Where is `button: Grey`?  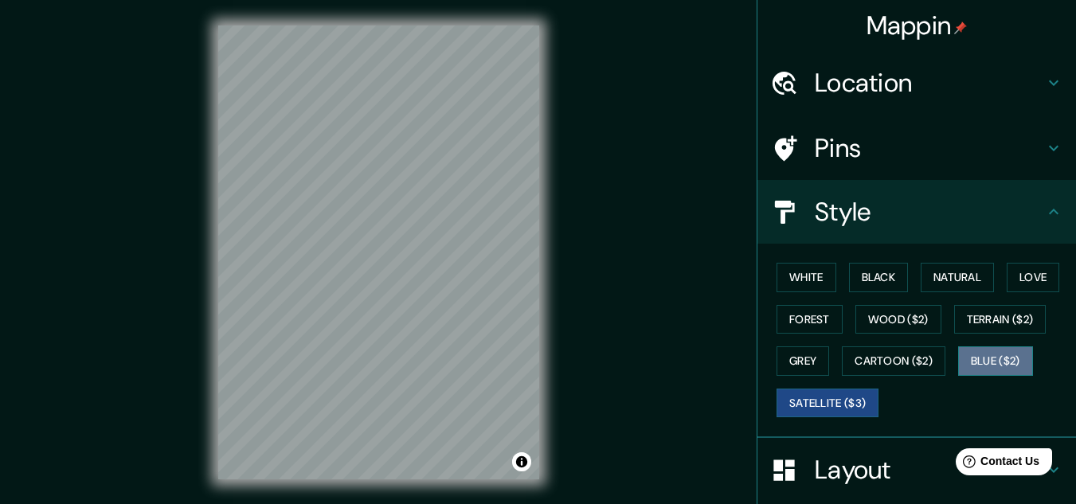
button: Grey is located at coordinates (803, 361).